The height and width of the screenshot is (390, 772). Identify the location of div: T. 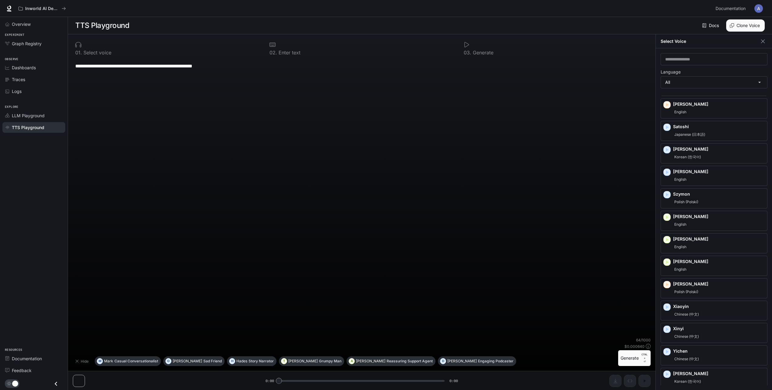
(284, 361).